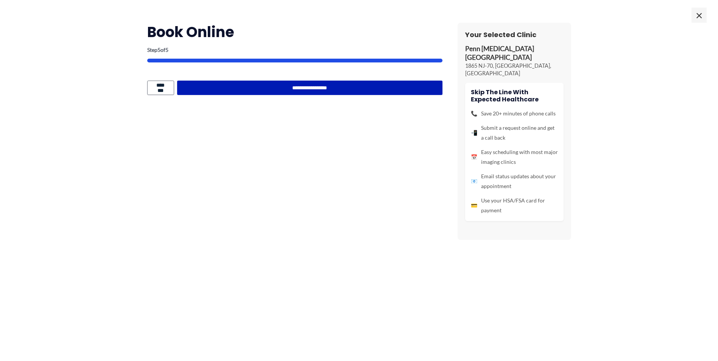 This screenshot has width=718, height=361. What do you see at coordinates (514, 133) in the screenshot?
I see `li: Submit a request online and get a call back` at bounding box center [514, 133].